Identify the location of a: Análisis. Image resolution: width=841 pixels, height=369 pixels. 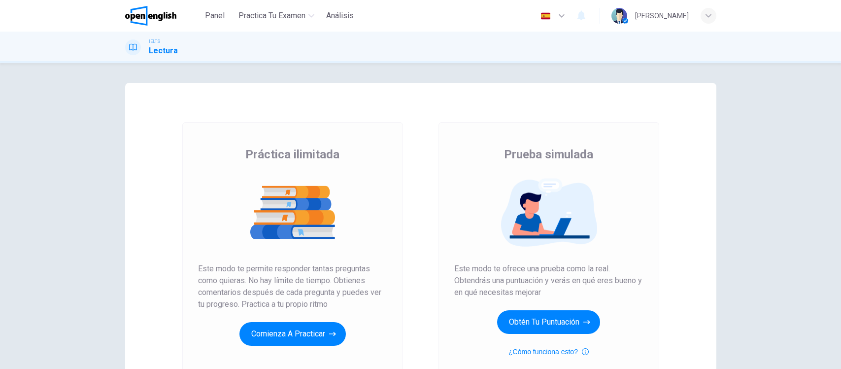
(340, 16).